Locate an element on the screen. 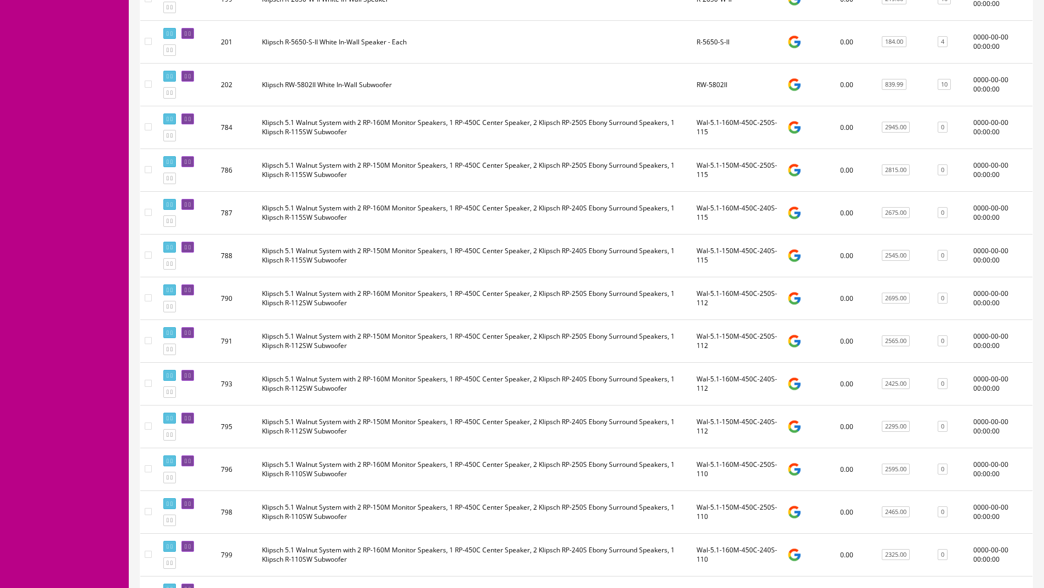 This screenshot has height=588, width=1044. td: 791 is located at coordinates (237, 341).